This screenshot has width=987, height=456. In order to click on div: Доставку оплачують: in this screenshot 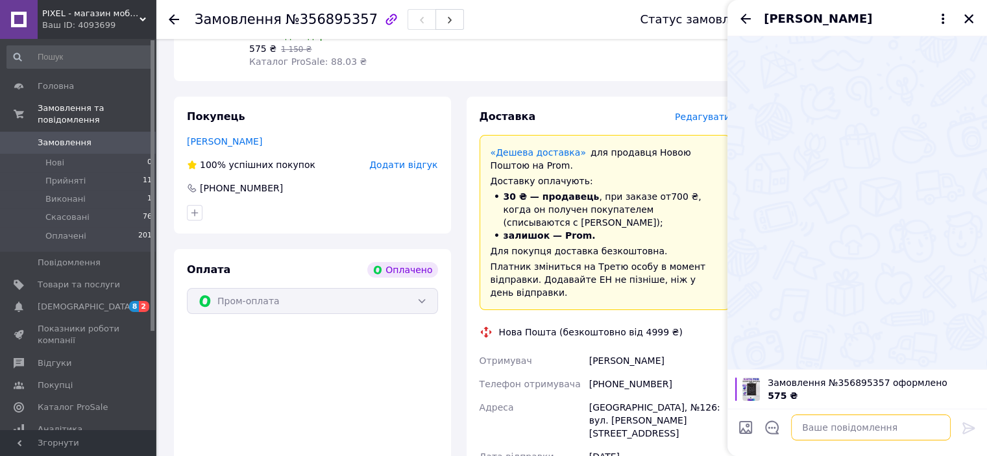, I will do `click(605, 181)`.